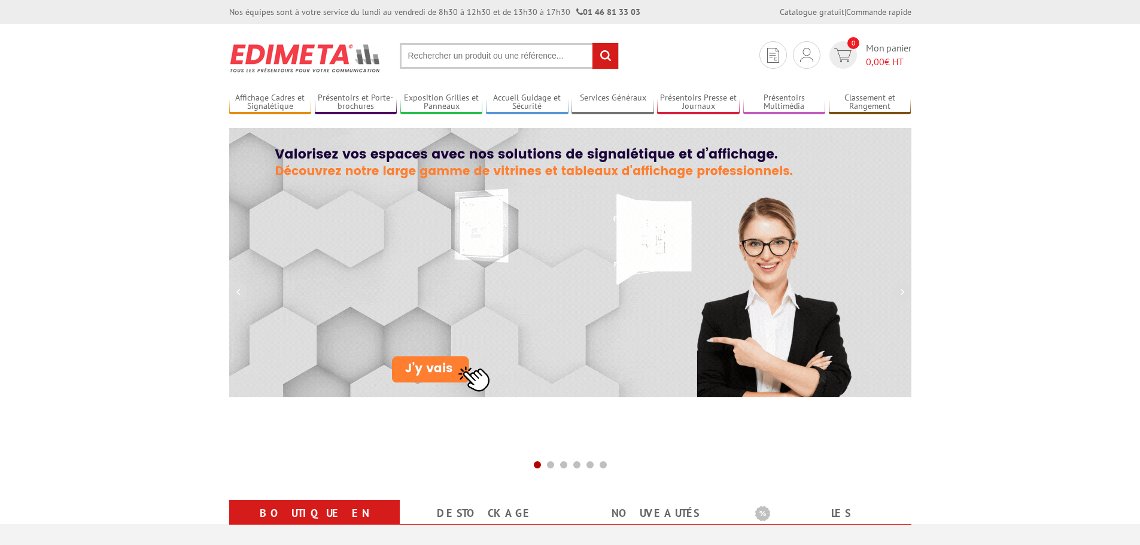 This screenshot has width=1140, height=545. Describe the element at coordinates (889, 62) in the screenshot. I see `span: € HT` at that location.